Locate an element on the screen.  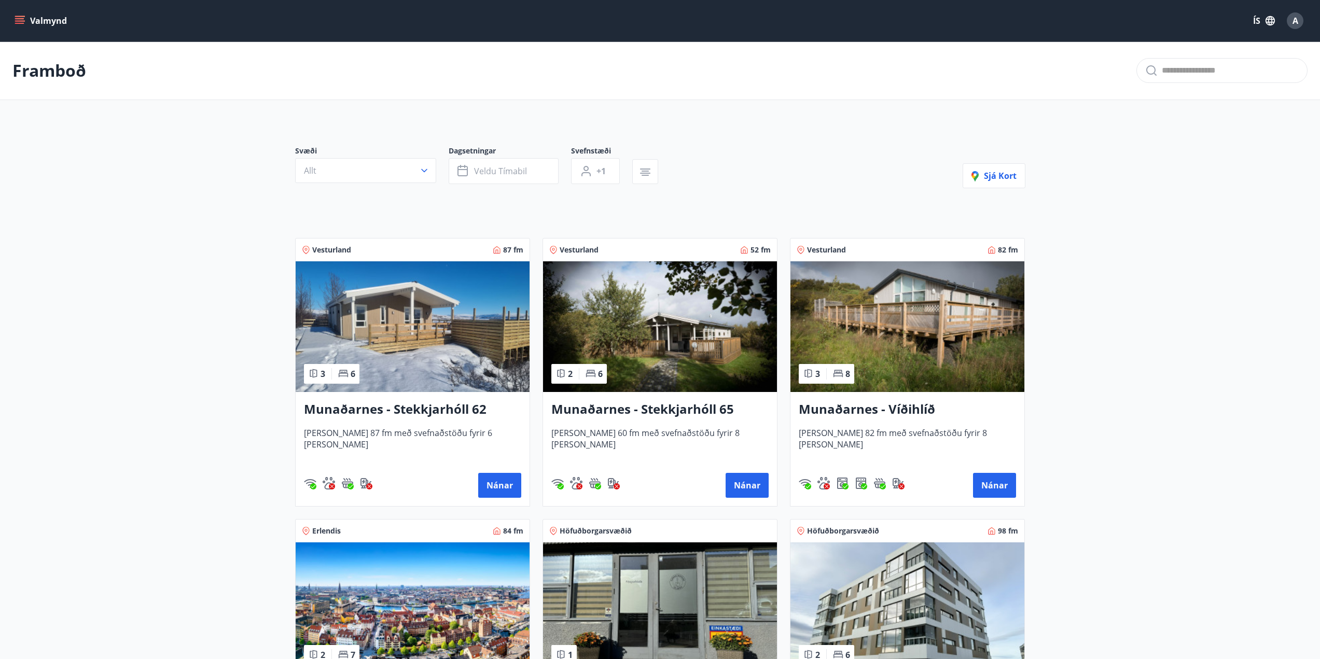
button: Allt is located at coordinates (366, 171).